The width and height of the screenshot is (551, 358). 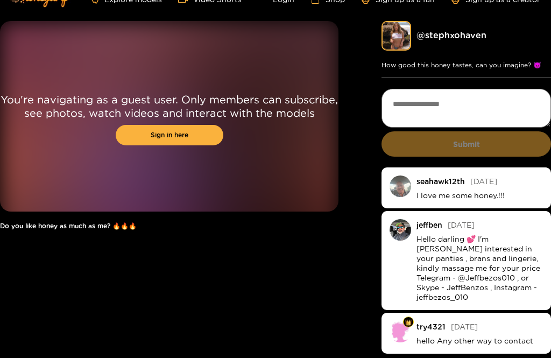 I want to click on p: hello Any other way to contact, so click(x=480, y=341).